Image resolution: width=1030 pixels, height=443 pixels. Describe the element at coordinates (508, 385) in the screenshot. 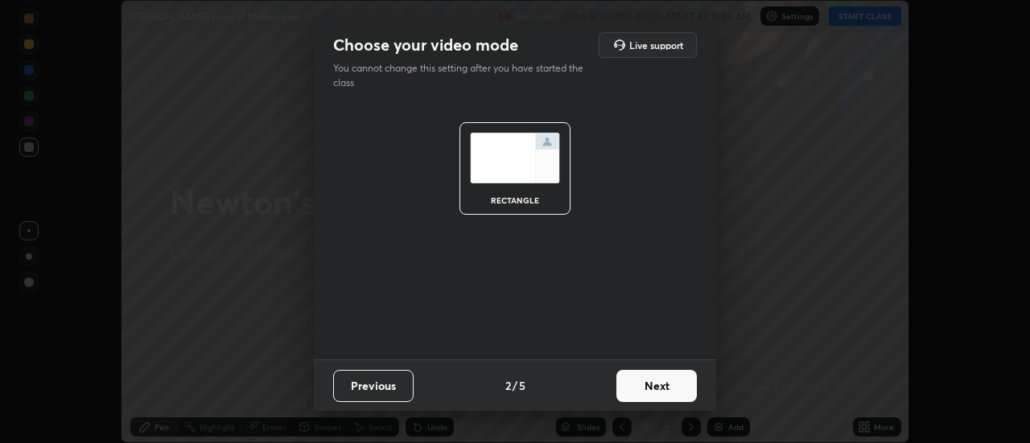

I see `h4: 2` at that location.